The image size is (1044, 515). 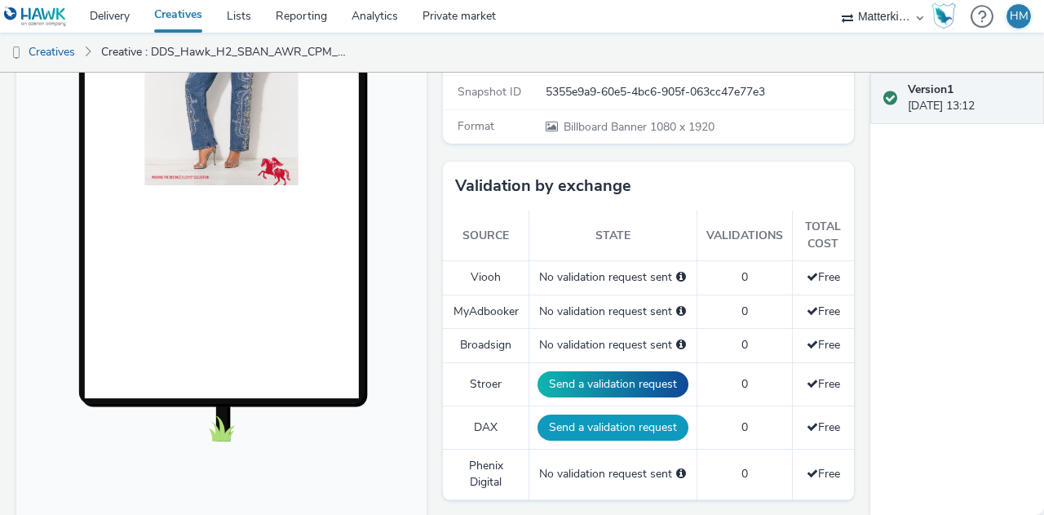 I want to click on td: Viooh, so click(x=485, y=277).